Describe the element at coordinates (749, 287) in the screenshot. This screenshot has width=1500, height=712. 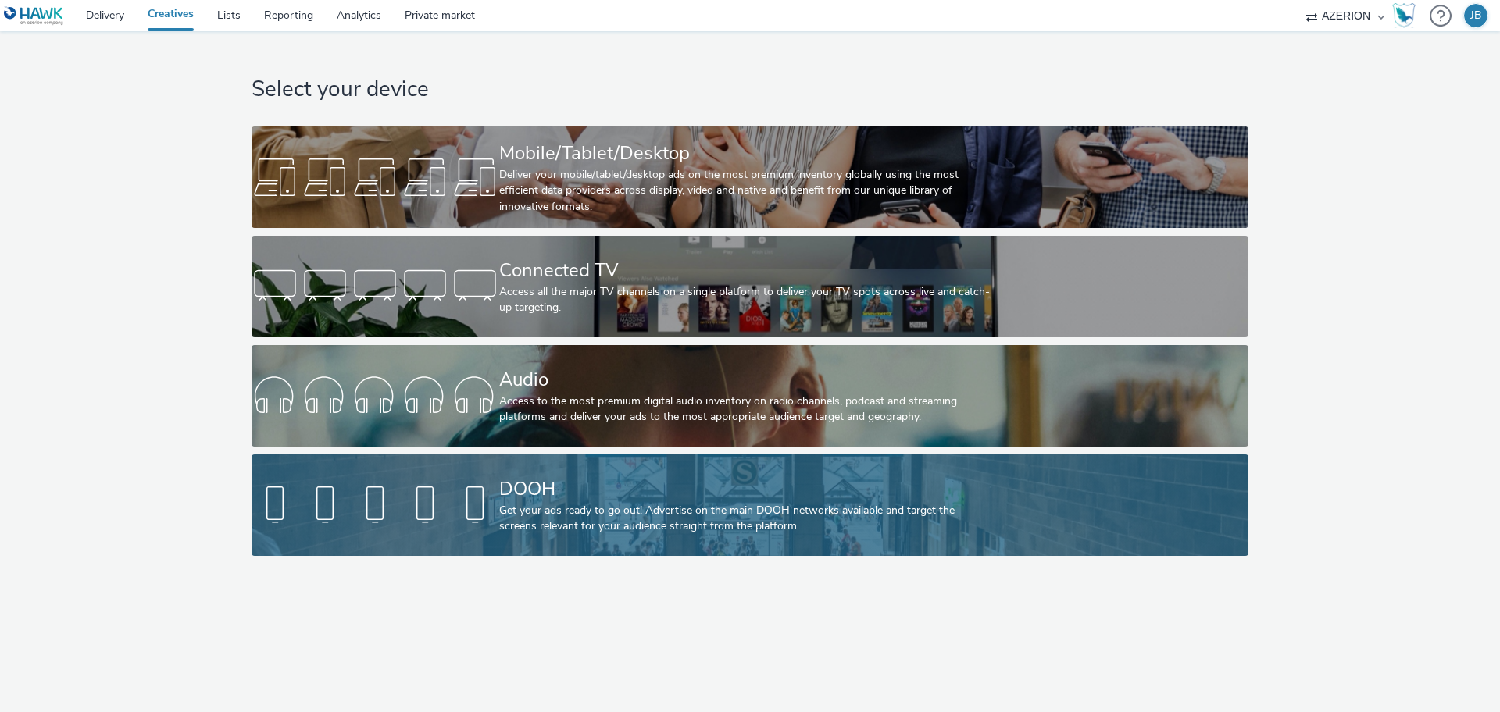
I see `a: Connected TVAccess all the major TV channels on a single platform to deliver your TV spots across...` at that location.